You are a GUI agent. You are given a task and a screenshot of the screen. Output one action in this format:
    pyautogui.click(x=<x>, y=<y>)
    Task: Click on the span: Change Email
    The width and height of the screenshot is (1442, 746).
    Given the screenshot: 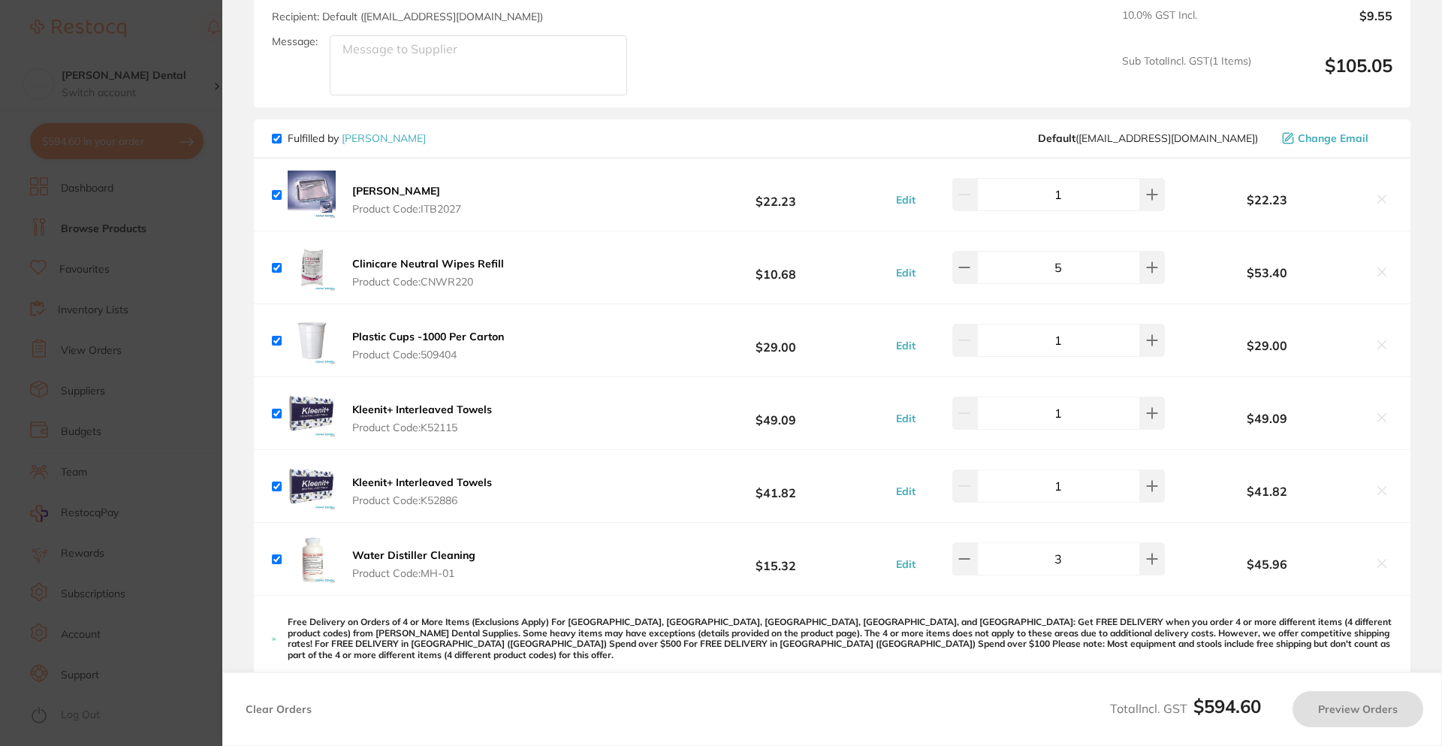 What is the action you would take?
    pyautogui.click(x=1333, y=138)
    